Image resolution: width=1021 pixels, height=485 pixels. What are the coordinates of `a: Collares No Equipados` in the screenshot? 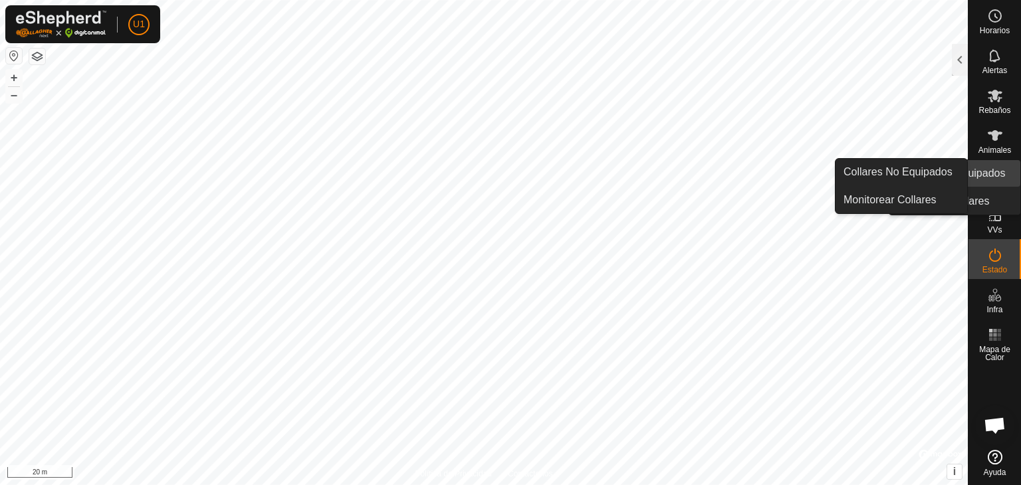 It's located at (901, 172).